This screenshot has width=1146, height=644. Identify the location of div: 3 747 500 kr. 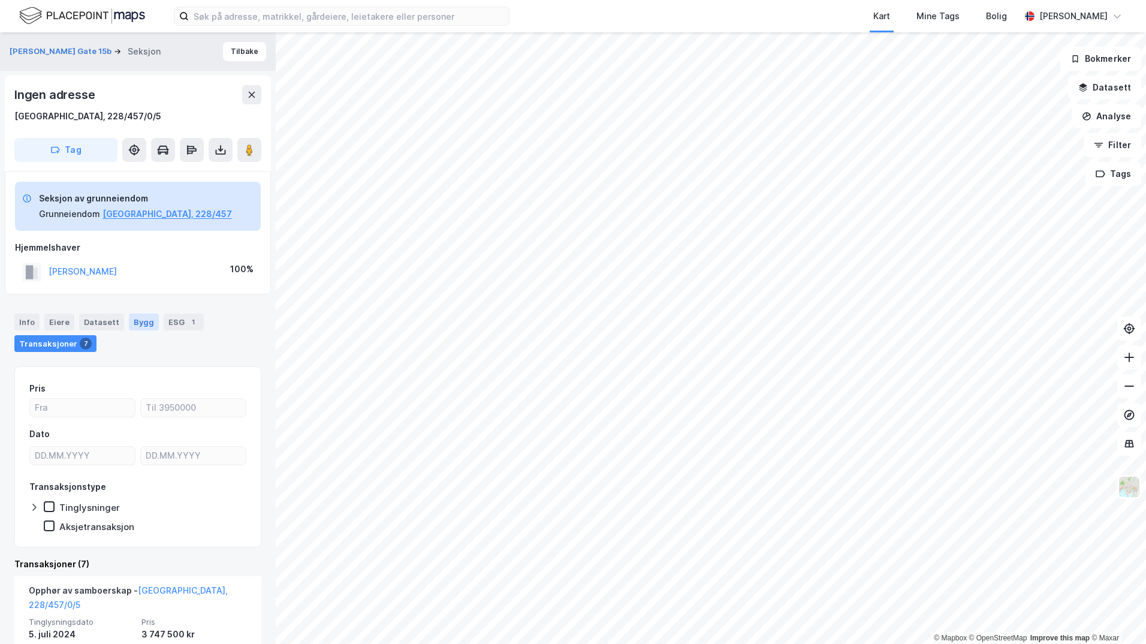
(194, 634).